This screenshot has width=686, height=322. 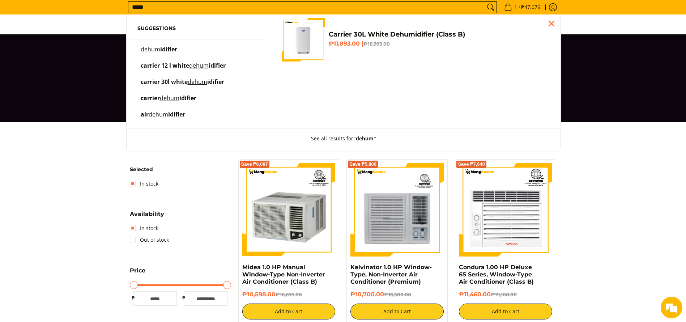 What do you see at coordinates (165, 65) in the screenshot?
I see `span: carrier 12 l white` at bounding box center [165, 65].